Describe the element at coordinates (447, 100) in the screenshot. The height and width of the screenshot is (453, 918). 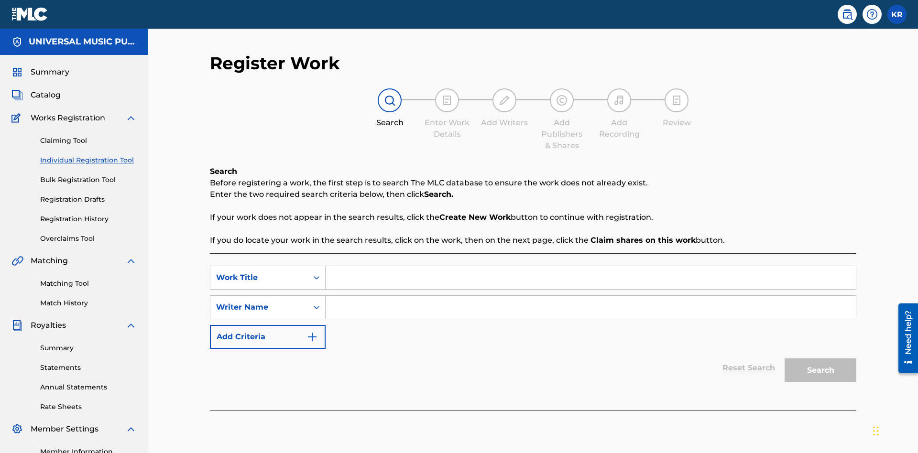
I see `img: step indicator icon for Enter Work Details` at that location.